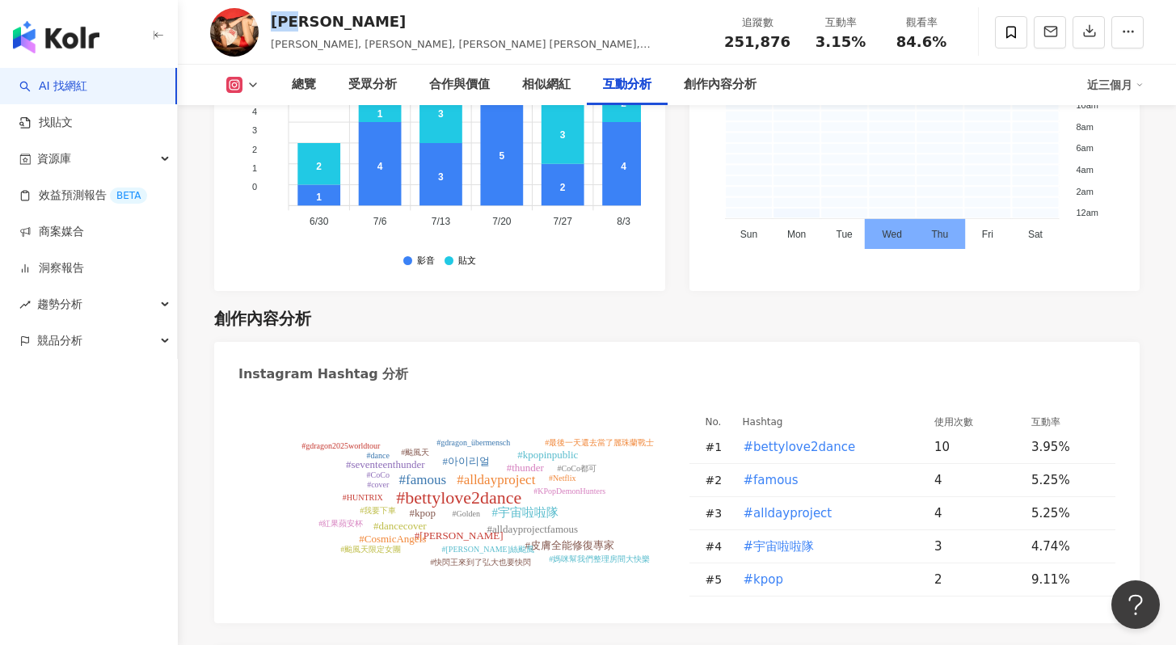  Describe the element at coordinates (627, 85) in the screenshot. I see `div: 互動分析` at that location.